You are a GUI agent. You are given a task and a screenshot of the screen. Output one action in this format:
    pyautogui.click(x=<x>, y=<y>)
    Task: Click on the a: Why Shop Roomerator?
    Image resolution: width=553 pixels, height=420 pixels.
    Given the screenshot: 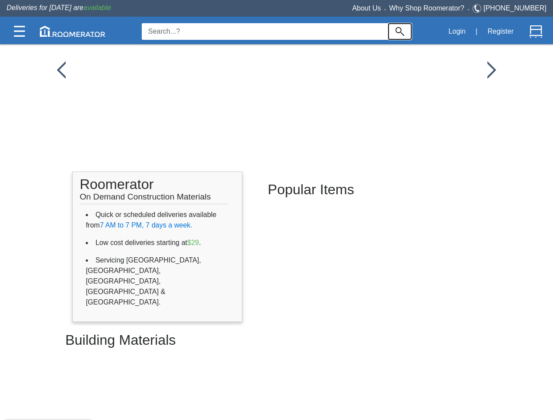 What is the action you would take?
    pyautogui.click(x=427, y=8)
    